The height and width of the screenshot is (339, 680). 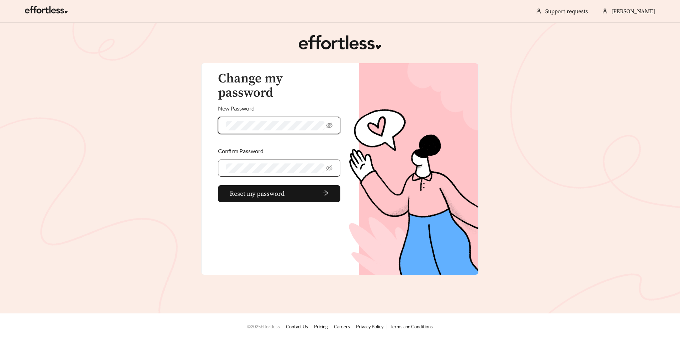 What do you see at coordinates (321, 327) in the screenshot?
I see `a: Pricing` at bounding box center [321, 327].